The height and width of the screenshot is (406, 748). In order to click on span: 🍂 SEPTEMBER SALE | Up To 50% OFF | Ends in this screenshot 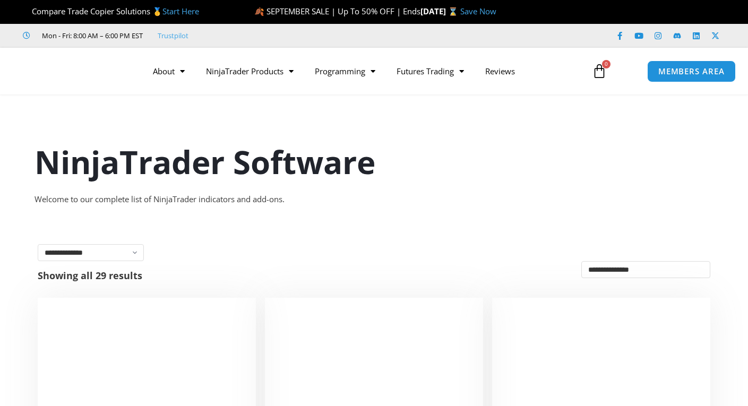, I will do `click(337, 11)`.